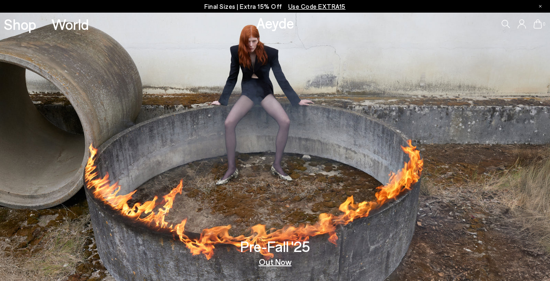 The image size is (550, 281). I want to click on h3: Pre-Fall '25, so click(275, 246).